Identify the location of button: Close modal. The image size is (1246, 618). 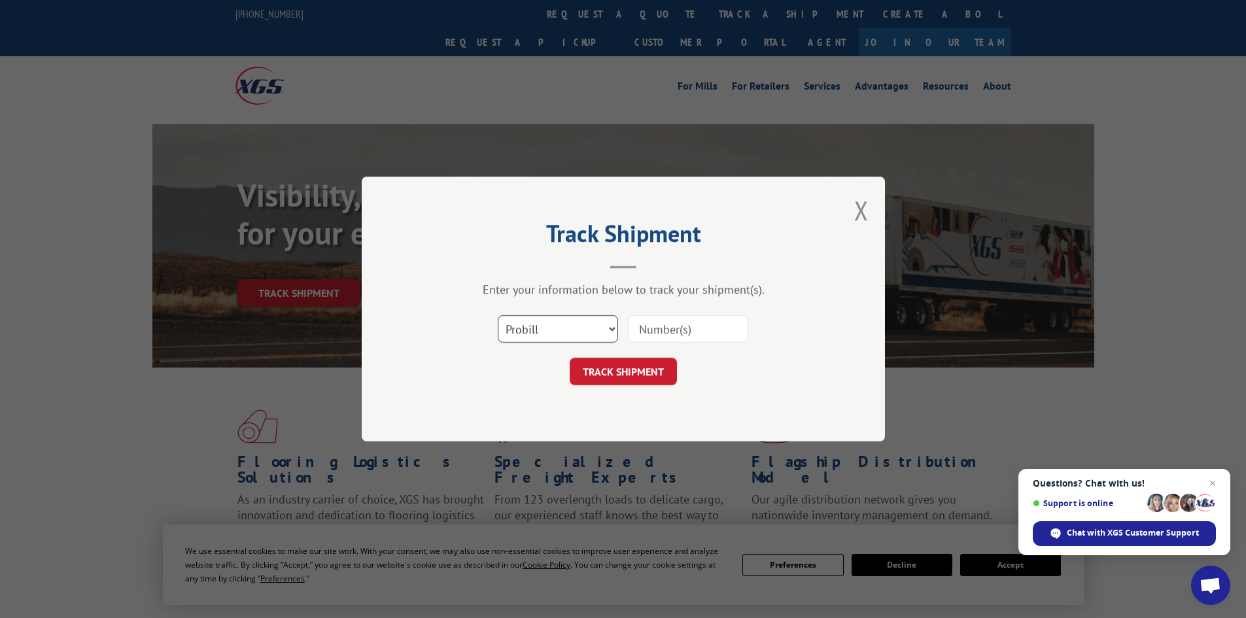
(861, 210).